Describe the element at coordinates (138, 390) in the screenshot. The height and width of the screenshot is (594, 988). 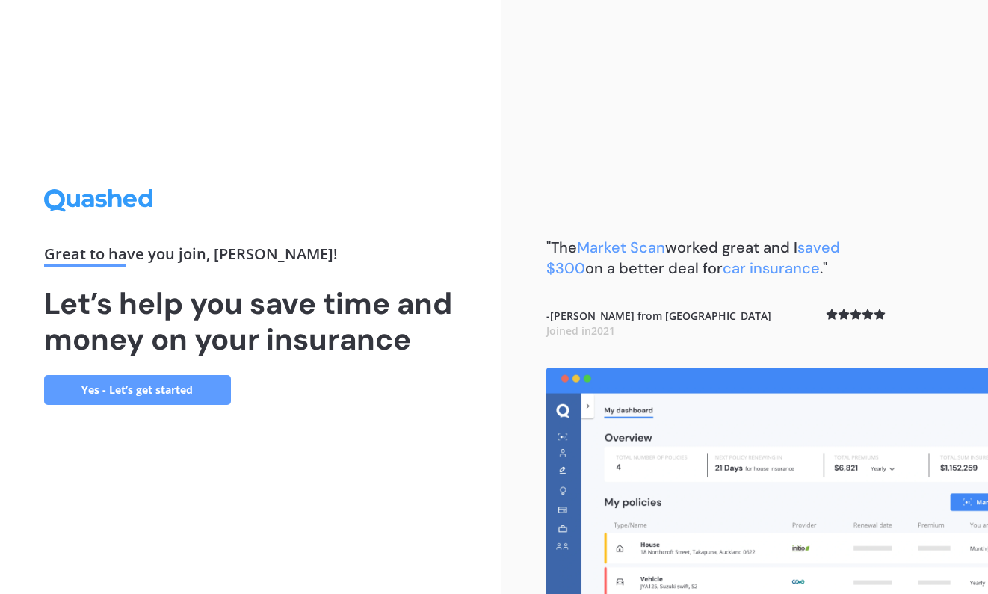
I see `a: Yes - Let’s get started` at that location.